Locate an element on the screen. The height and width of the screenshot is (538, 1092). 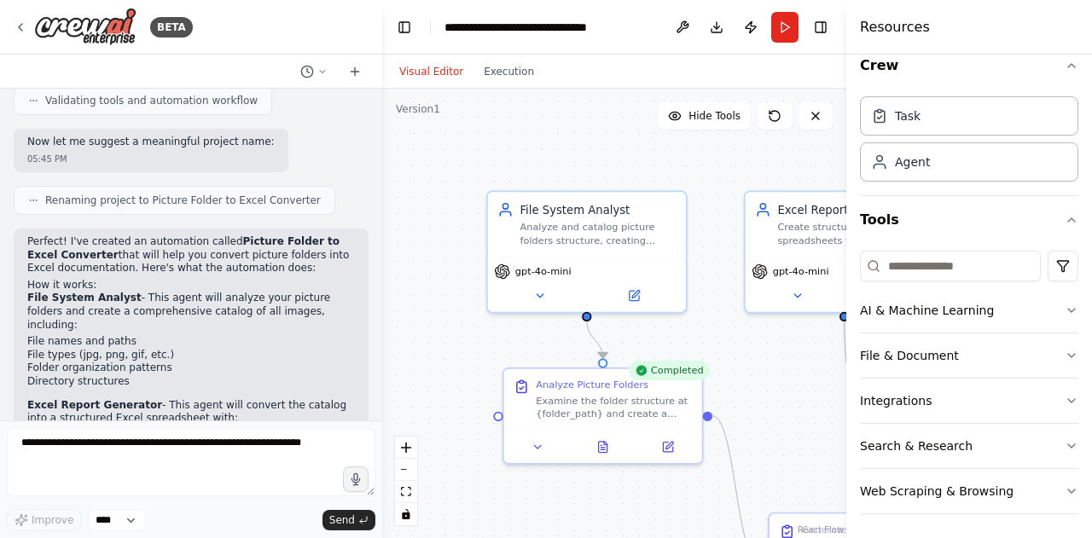
button: Visual Editor is located at coordinates (431, 72).